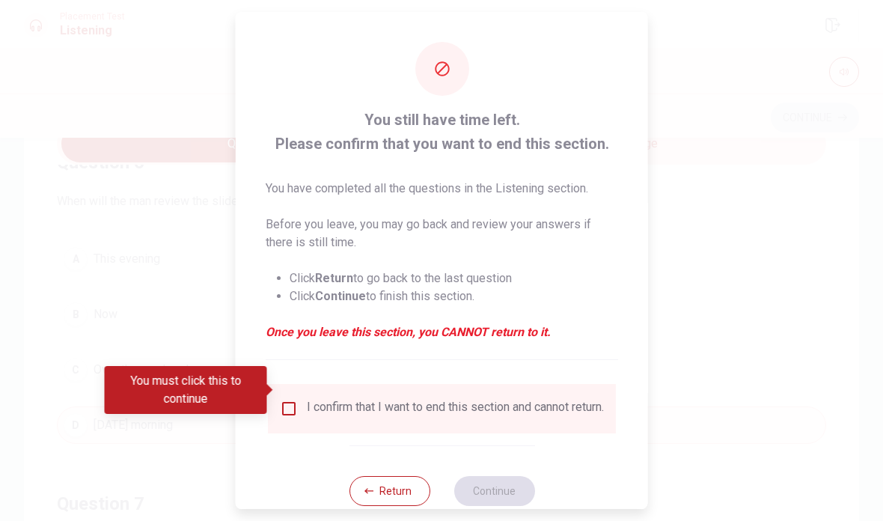 The image size is (883, 521). Describe the element at coordinates (334, 278) in the screenshot. I see `strong: Return` at that location.